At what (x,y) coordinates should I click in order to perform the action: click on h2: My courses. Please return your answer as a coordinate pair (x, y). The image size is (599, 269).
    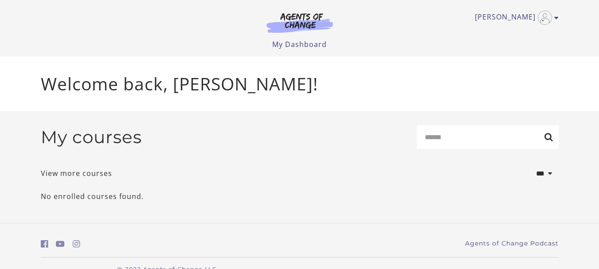
    Looking at the image, I should click on (91, 137).